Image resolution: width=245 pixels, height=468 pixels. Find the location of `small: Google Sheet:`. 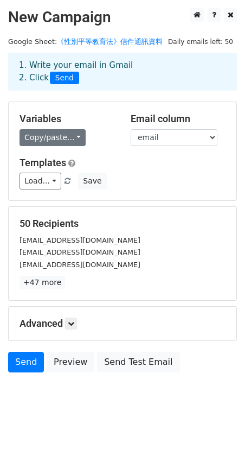

small: Google Sheet: is located at coordinates (85, 41).